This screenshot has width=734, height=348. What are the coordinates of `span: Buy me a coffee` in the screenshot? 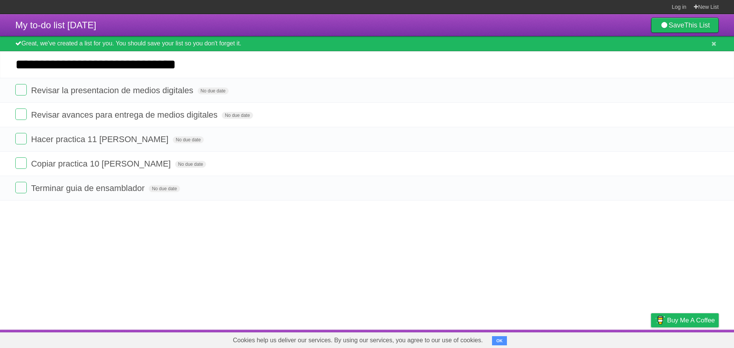 It's located at (691, 321).